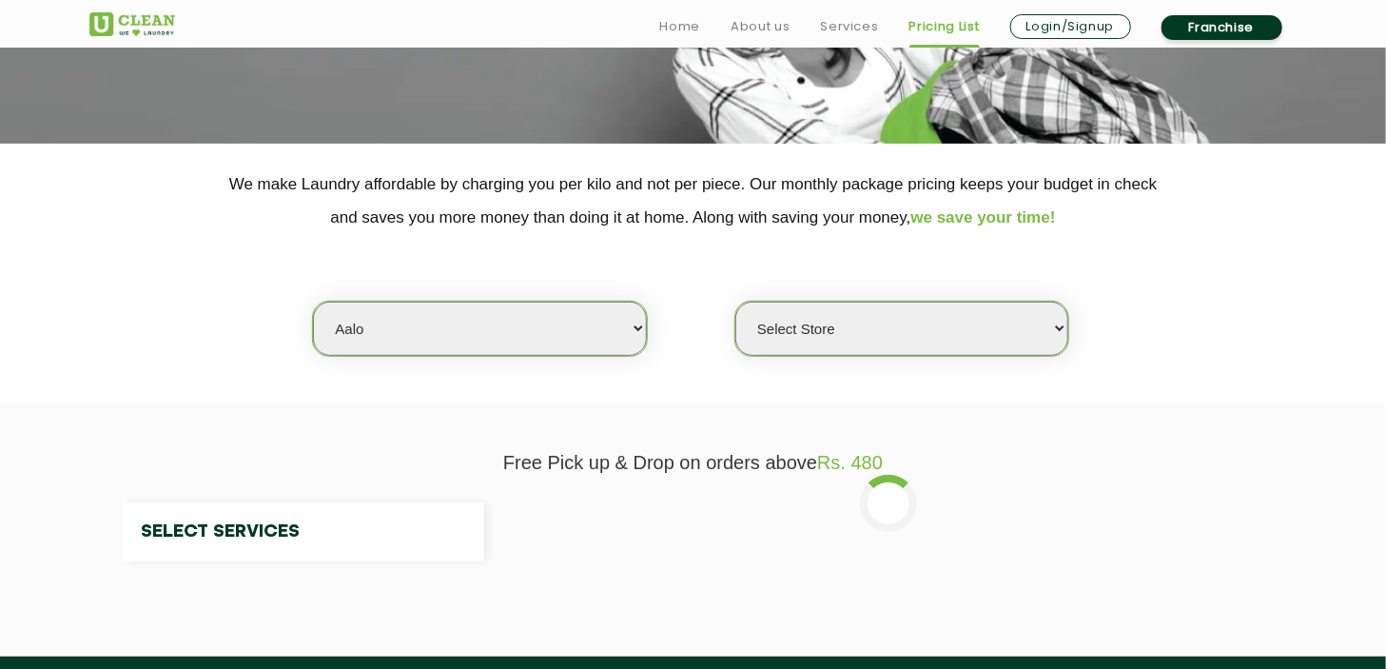 The image size is (1386, 669). Describe the element at coordinates (303, 532) in the screenshot. I see `h4: Select Services` at that location.